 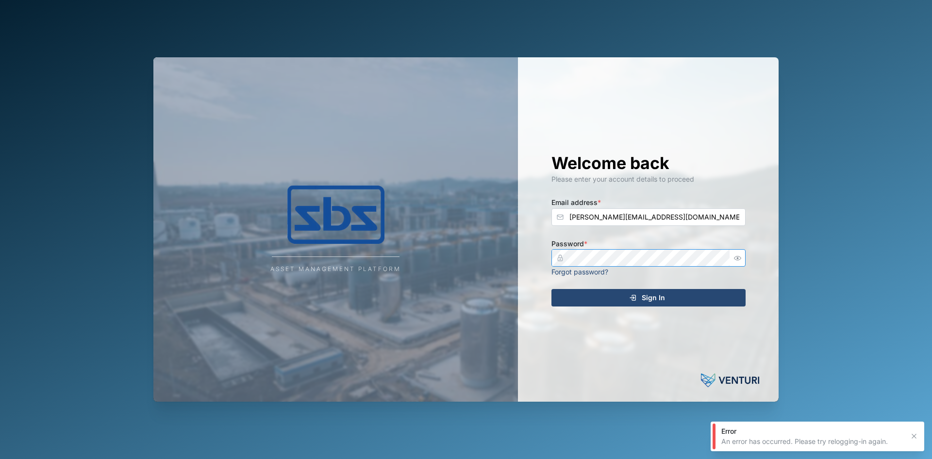 What do you see at coordinates (580, 271) in the screenshot?
I see `a: Forgot password?` at bounding box center [580, 271].